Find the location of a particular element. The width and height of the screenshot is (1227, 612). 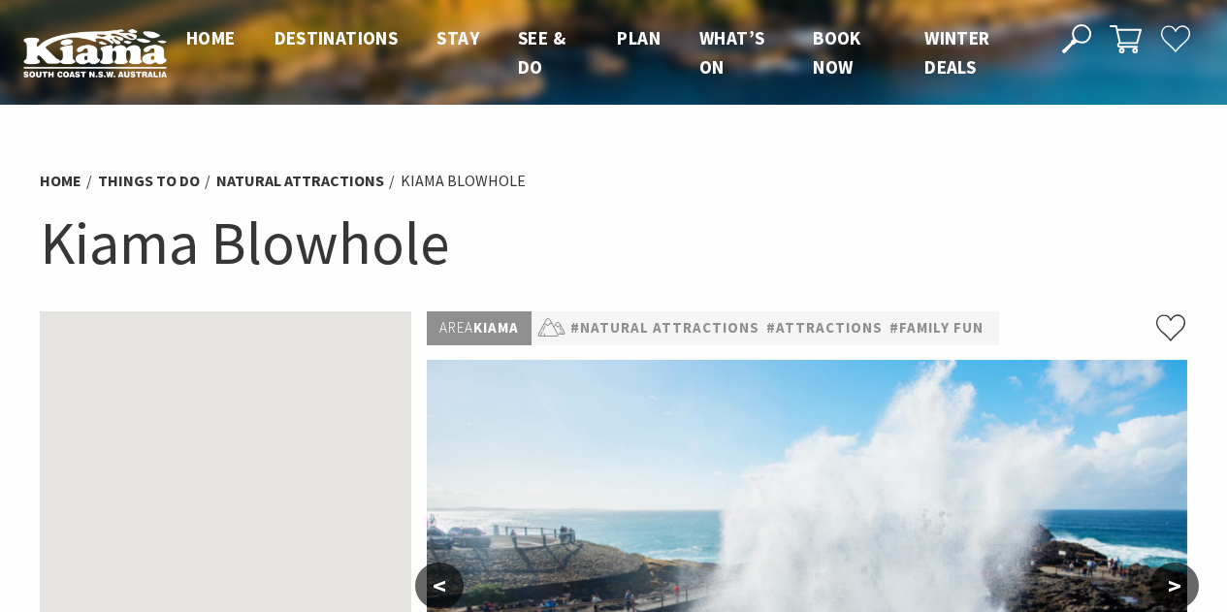

span: Winter Deals is located at coordinates (956, 52).